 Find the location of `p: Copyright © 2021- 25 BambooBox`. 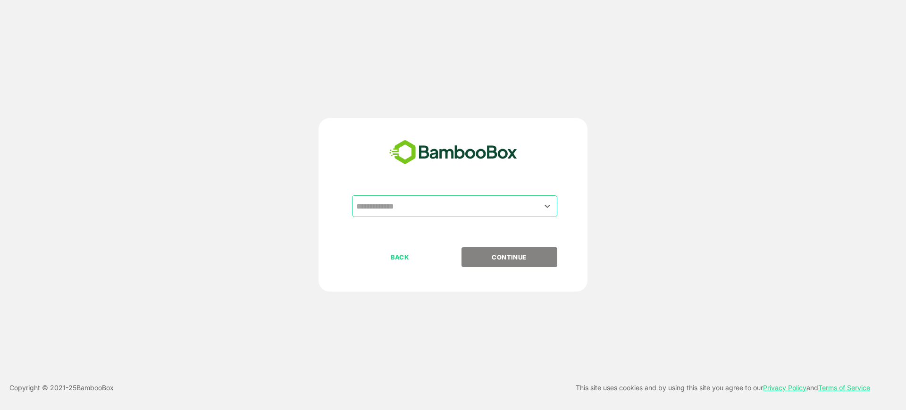

p: Copyright © 2021- 25 BambooBox is located at coordinates (61, 388).